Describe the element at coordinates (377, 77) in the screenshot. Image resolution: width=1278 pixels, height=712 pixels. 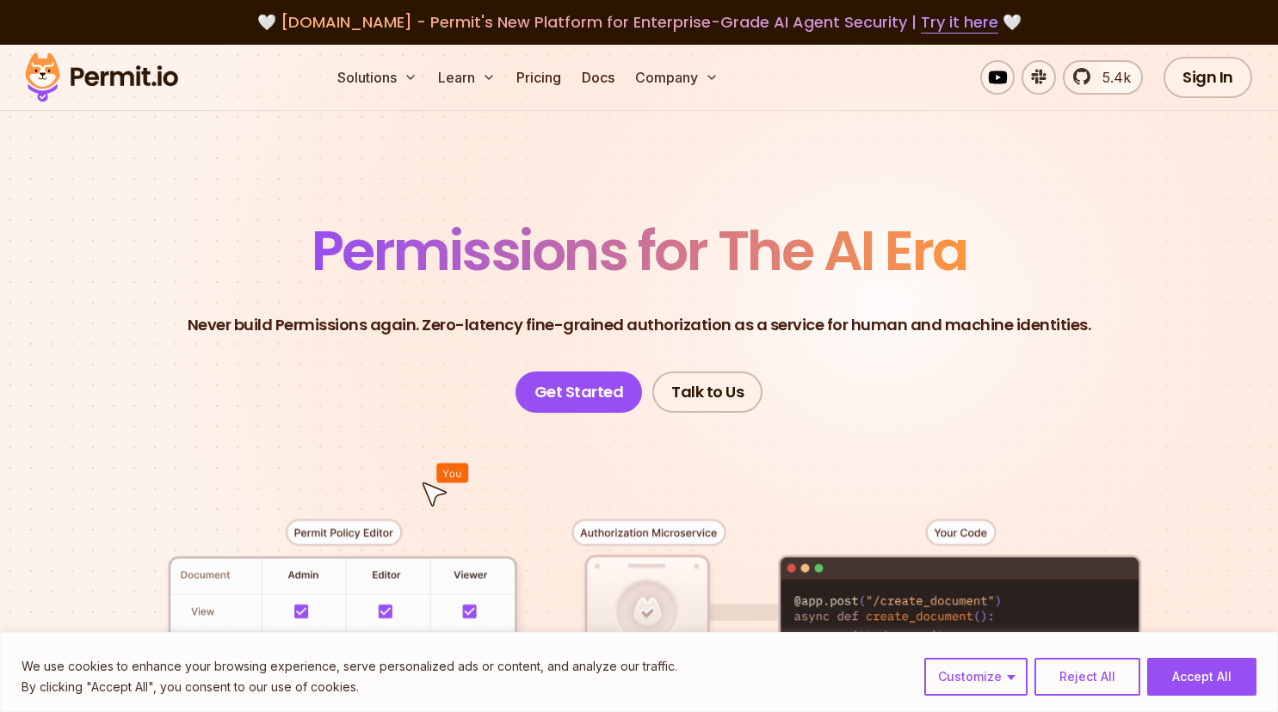
I see `button: Solutions` at that location.